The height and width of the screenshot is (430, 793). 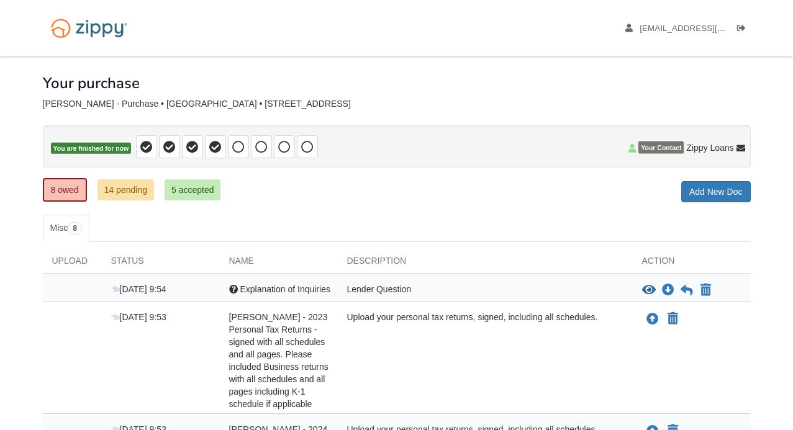 I want to click on a: Misc, so click(x=66, y=228).